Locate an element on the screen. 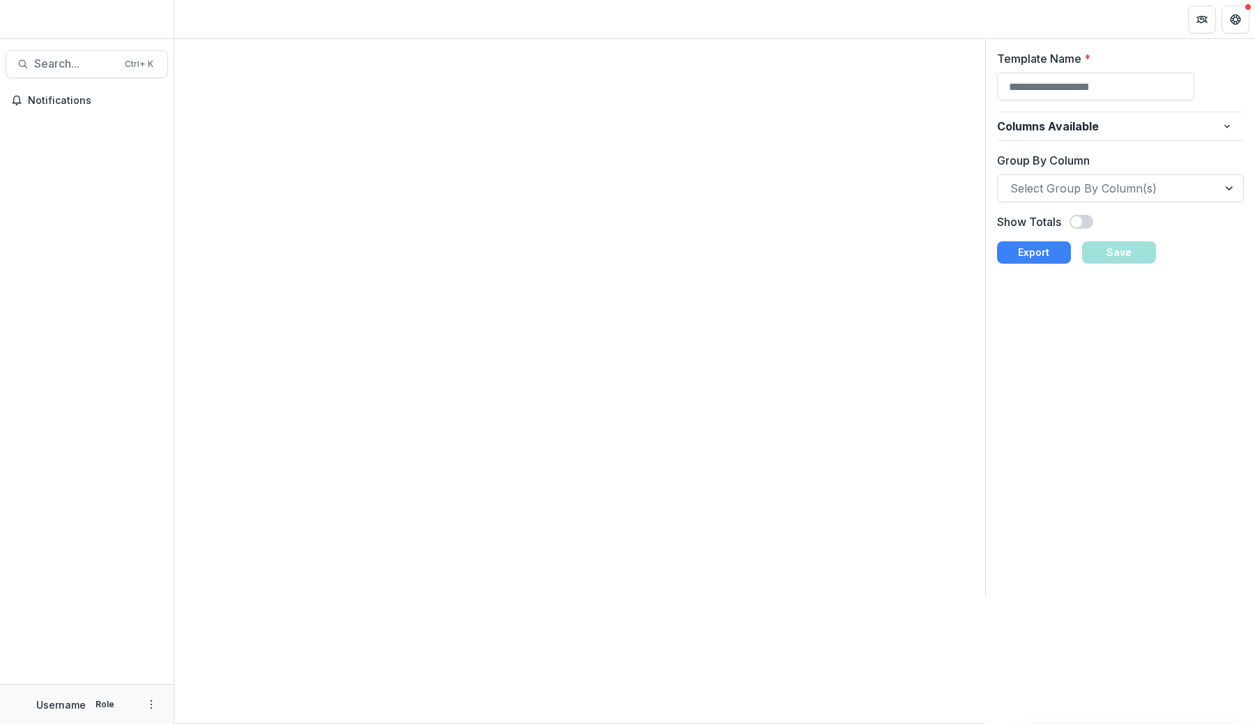  label: Group By Column is located at coordinates (1117, 160).